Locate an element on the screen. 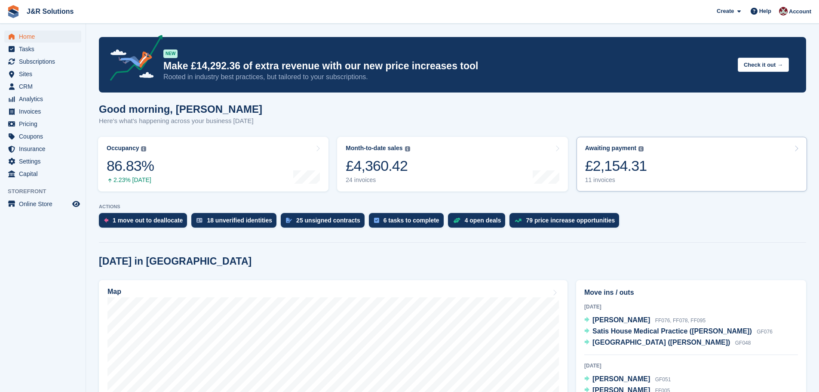 This screenshot has height=392, width=819. span: GF076 is located at coordinates (765, 332).